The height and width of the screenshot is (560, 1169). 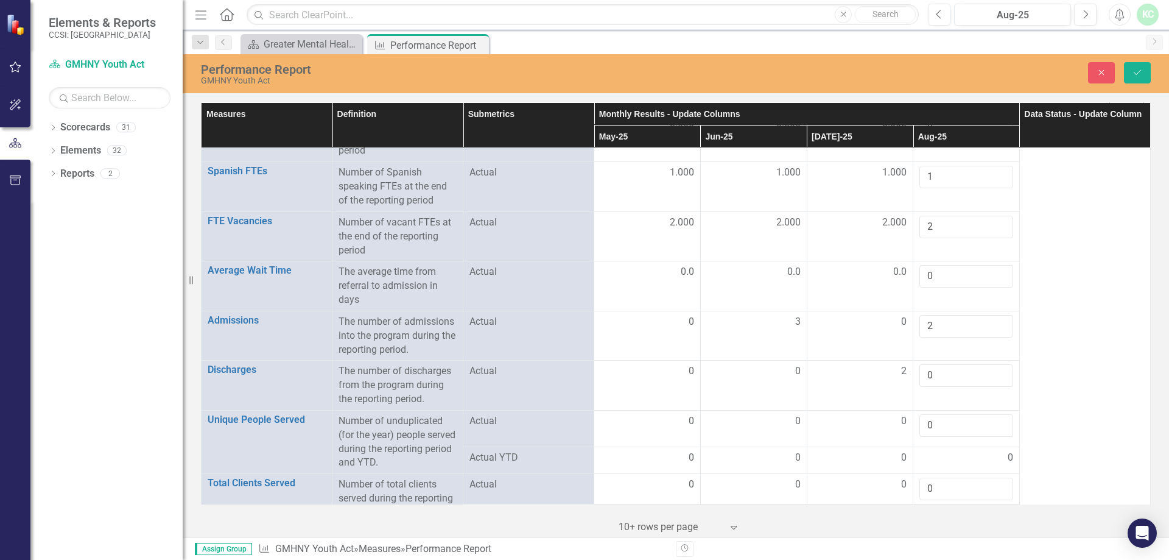 What do you see at coordinates (311, 44) in the screenshot?
I see `div: Greater Mental Health of NY Landing Page` at bounding box center [311, 44].